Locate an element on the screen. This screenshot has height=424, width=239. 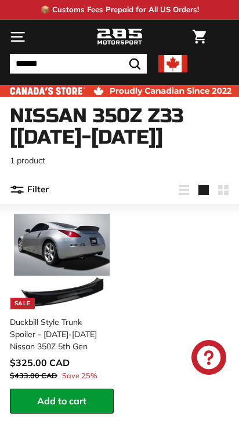
inbox-online-store-chat: Shopify online store chat is located at coordinates (209, 359).